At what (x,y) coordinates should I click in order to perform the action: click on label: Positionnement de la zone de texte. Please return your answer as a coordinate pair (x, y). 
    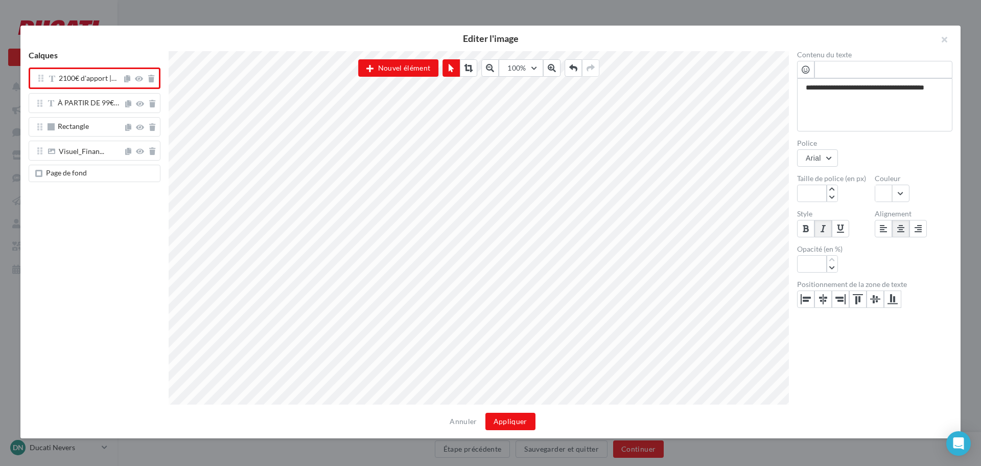
    Looking at the image, I should click on (875, 284).